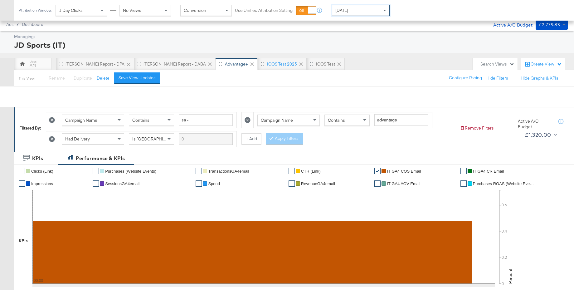 This screenshot has height=290, width=574. Describe the element at coordinates (57, 78) in the screenshot. I see `span: Rename` at that location.